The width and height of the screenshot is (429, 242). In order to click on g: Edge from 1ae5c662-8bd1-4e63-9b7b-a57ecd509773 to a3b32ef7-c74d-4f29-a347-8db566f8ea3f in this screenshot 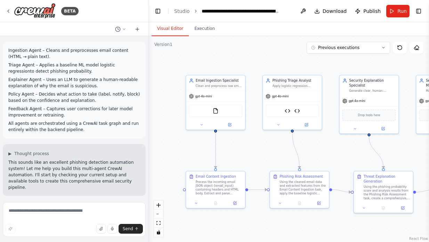, I will do `click(342, 191)`.